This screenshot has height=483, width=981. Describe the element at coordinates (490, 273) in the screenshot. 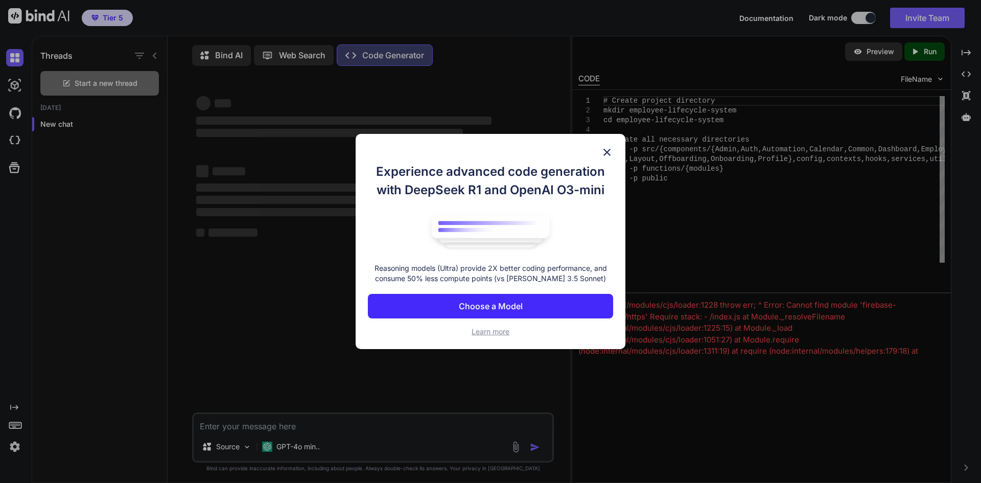

I see `p: Reasoning models (Ultra) provide 2X better coding performance, and consume 50% less compute point...` at that location.